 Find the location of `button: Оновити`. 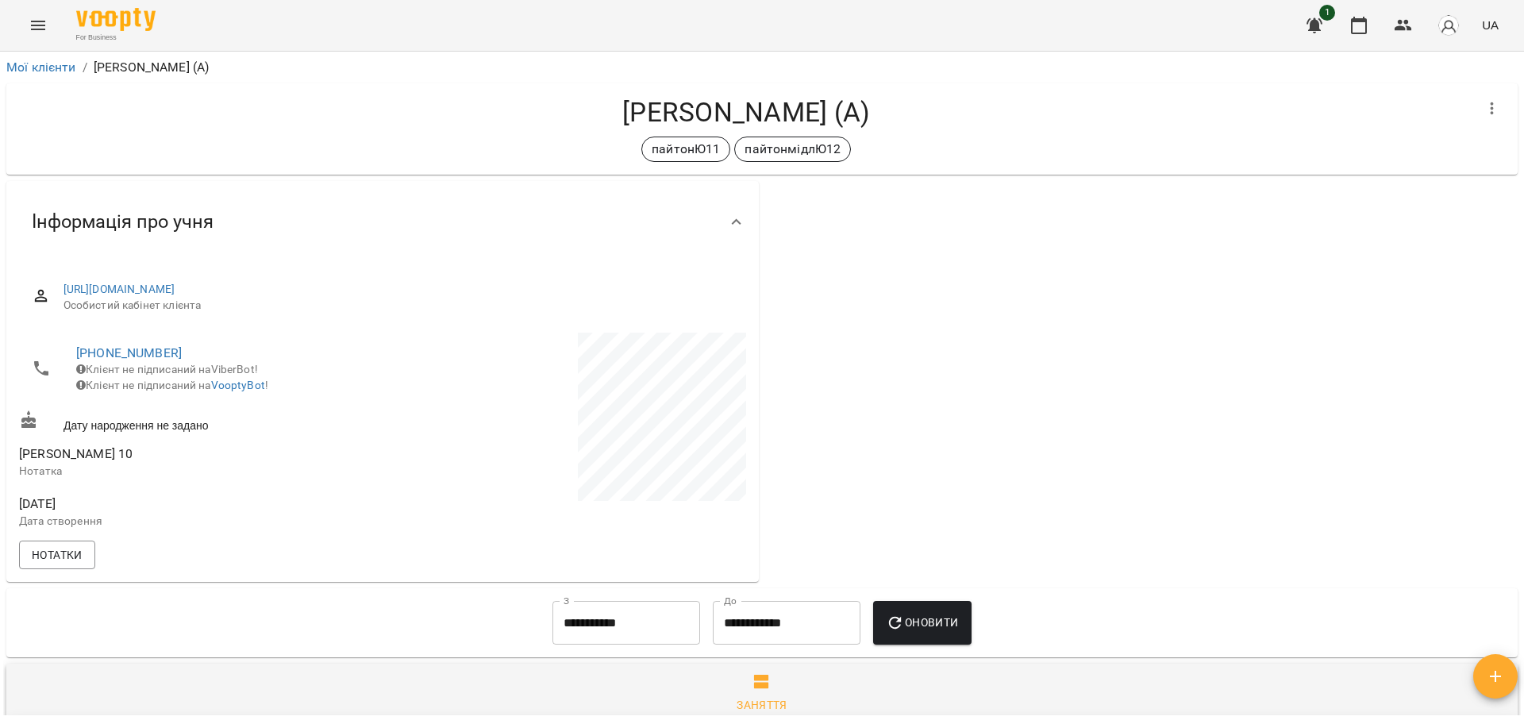

button: Оновити is located at coordinates (921, 623).